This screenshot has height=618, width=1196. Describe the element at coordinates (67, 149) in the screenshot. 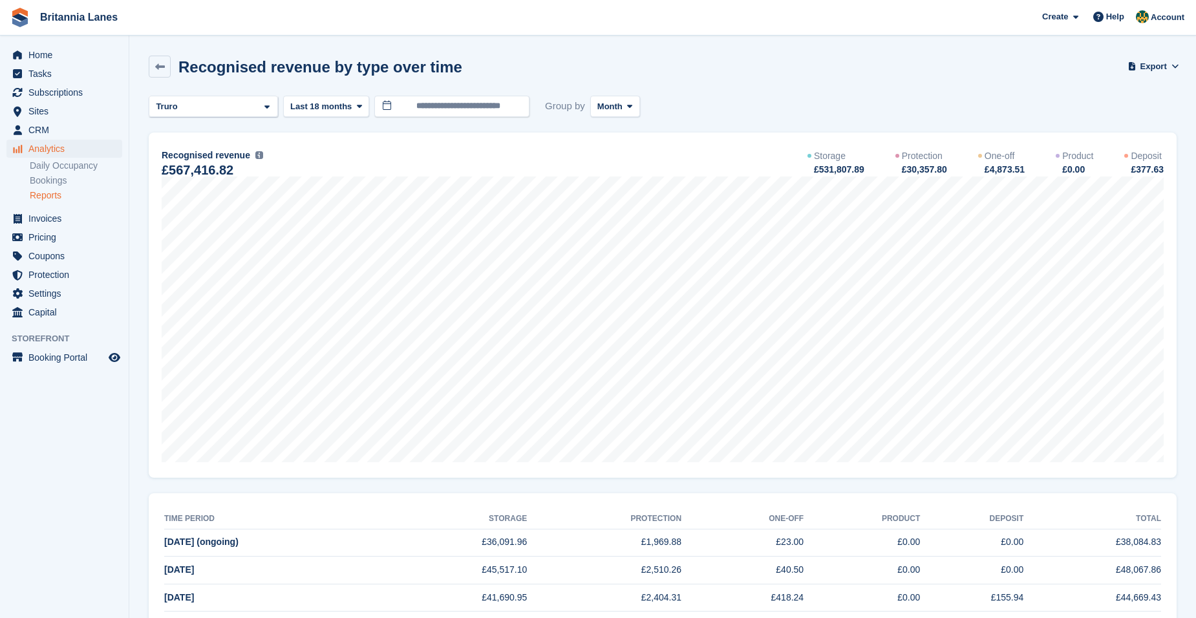

I see `span: Analytics` at that location.